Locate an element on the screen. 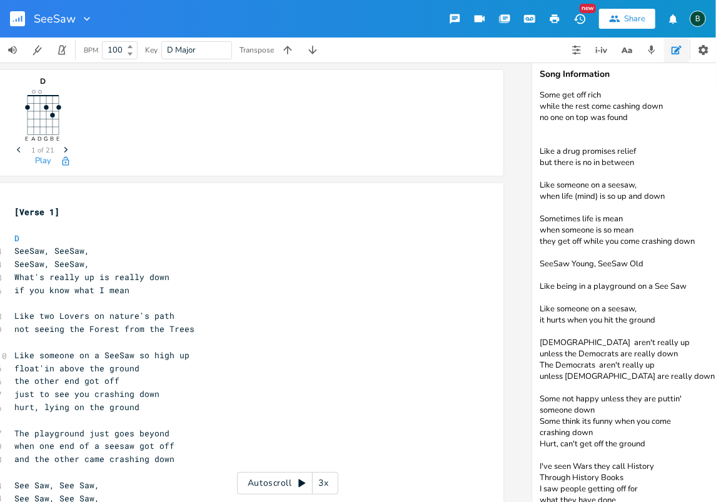 The image size is (716, 502). div: Transpose is located at coordinates (256, 50).